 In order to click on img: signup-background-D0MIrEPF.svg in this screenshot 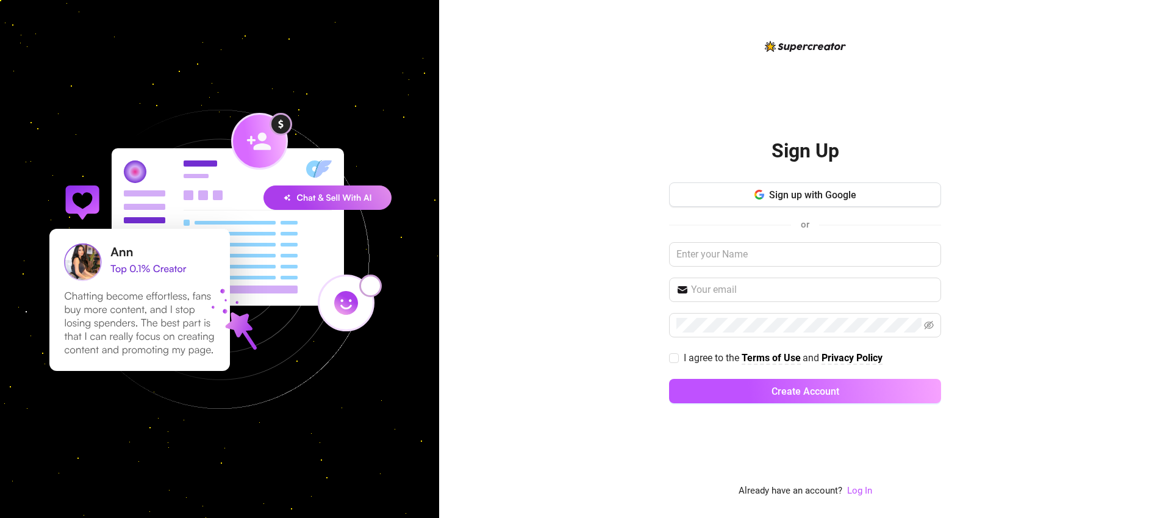, I will do `click(220, 259)`.